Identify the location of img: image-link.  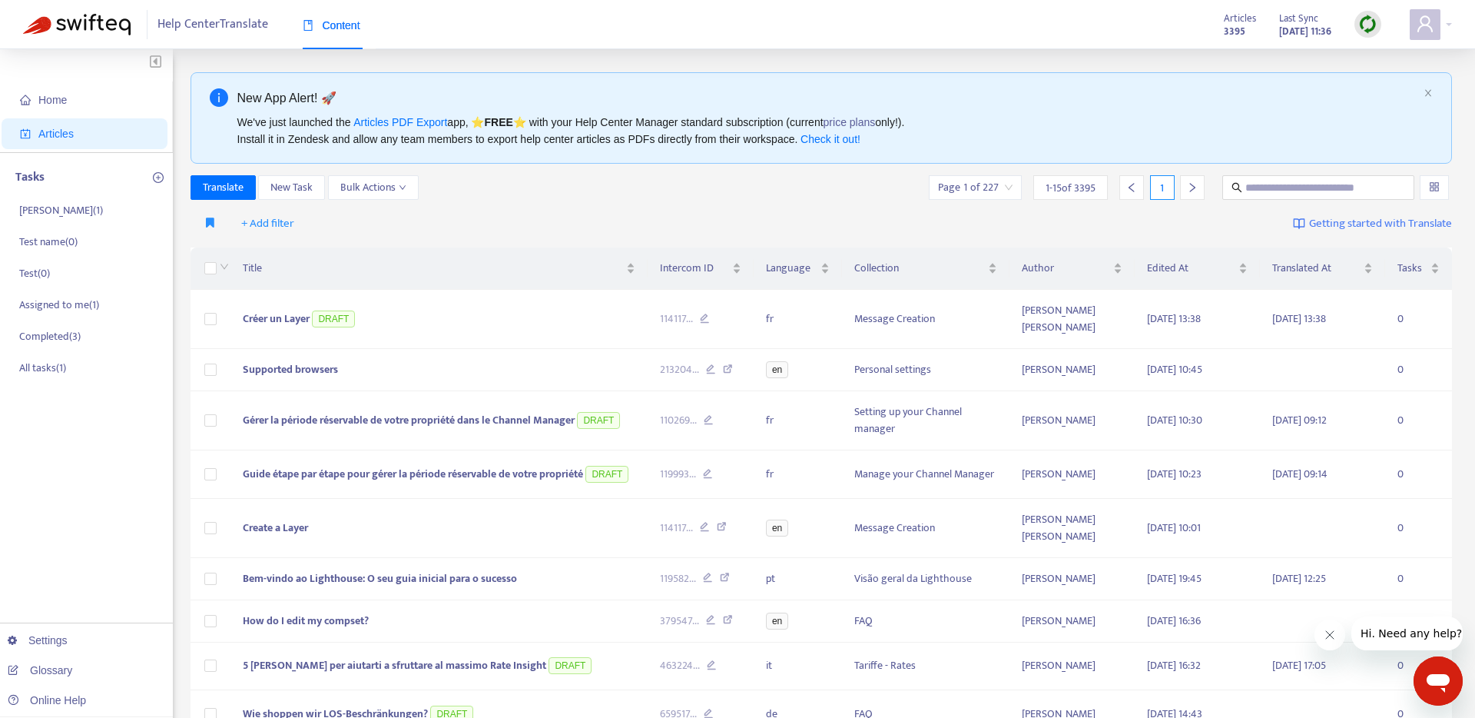
(1299, 224).